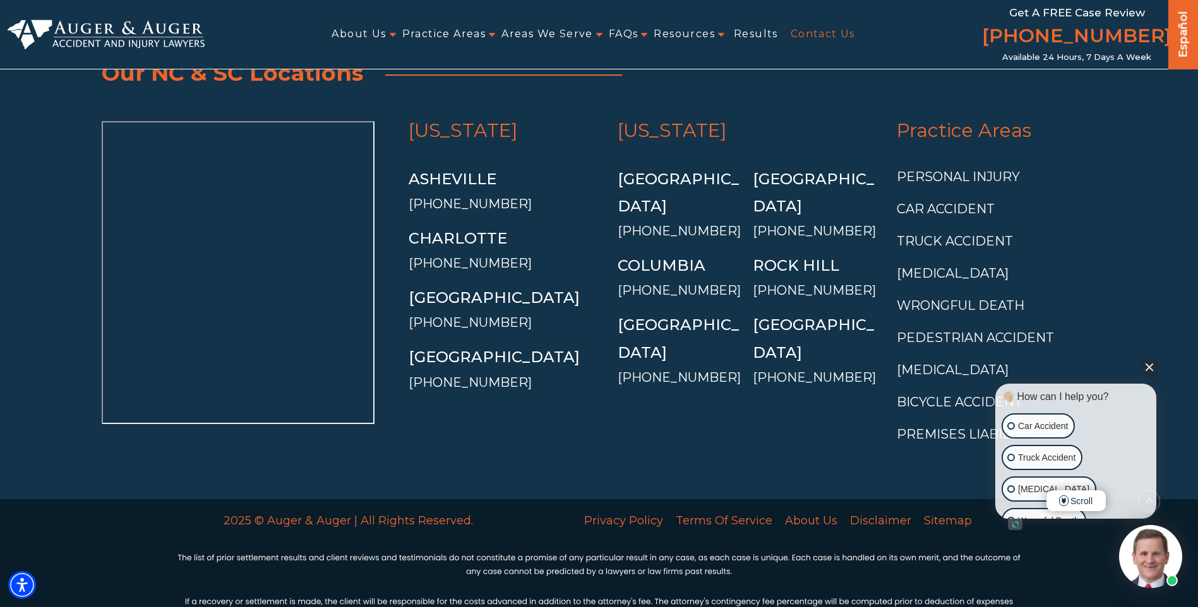  What do you see at coordinates (623, 521) in the screenshot?
I see `a: Privacy Policy` at bounding box center [623, 521].